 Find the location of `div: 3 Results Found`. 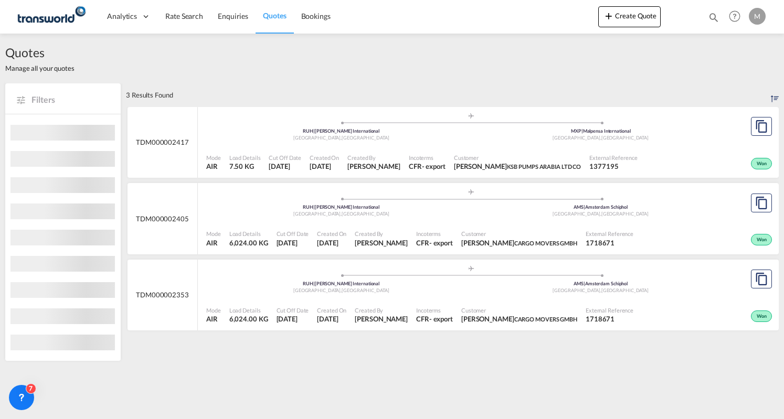

div: 3 Results Found is located at coordinates (150, 95).